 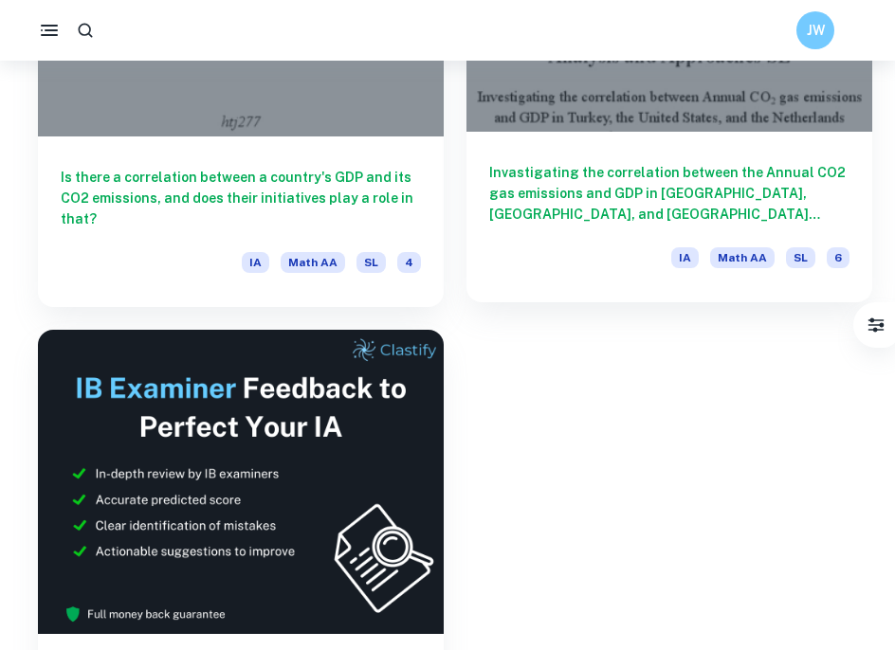 What do you see at coordinates (241, 481) in the screenshot?
I see `img: Thumbnail` at bounding box center [241, 481].